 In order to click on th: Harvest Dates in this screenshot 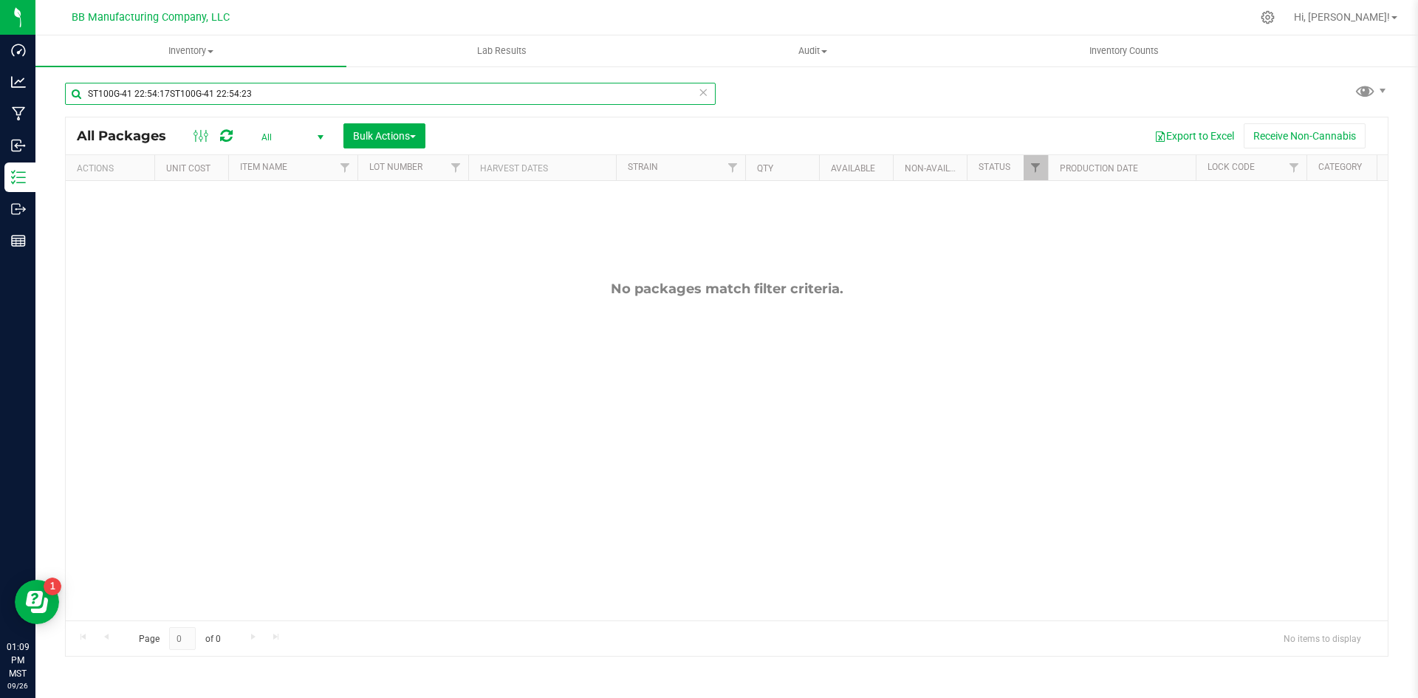, I will do `click(542, 168)`.